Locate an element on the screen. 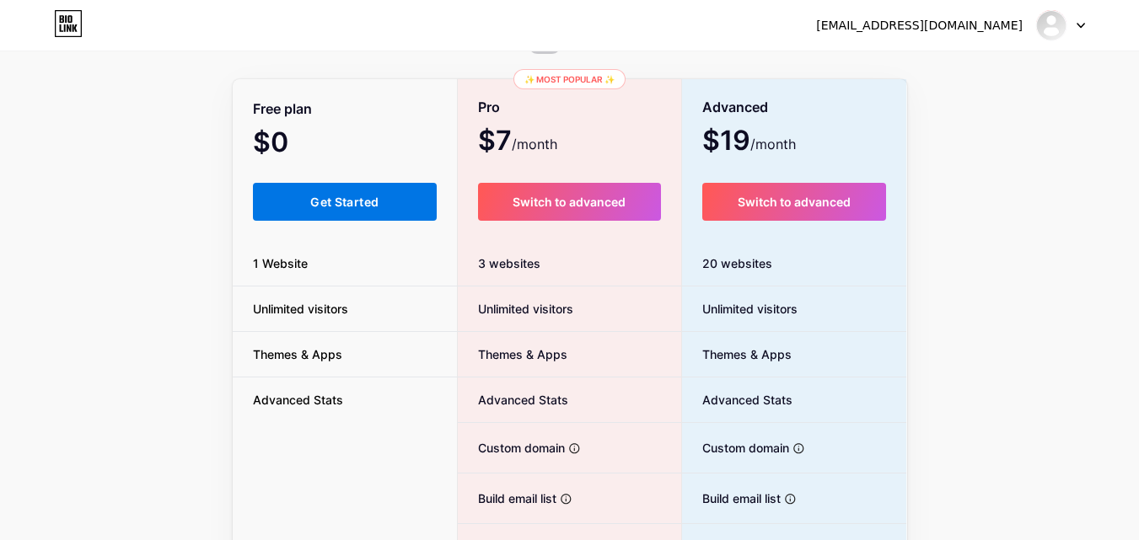 The image size is (1139, 540). button: Get Started is located at coordinates (345, 201).